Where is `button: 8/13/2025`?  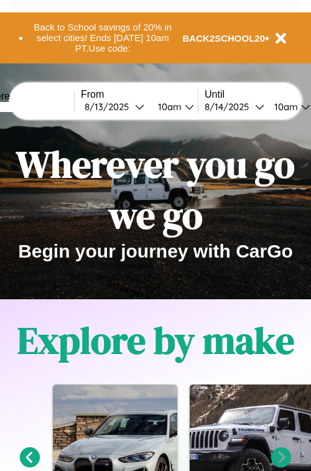 button: 8/13/2025 is located at coordinates (114, 106).